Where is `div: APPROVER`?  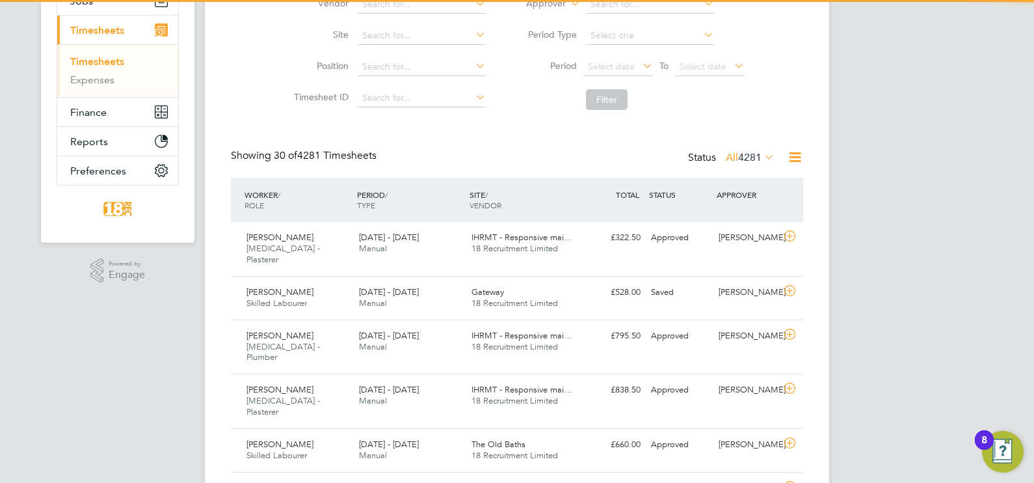
div: APPROVER is located at coordinates (747, 194).